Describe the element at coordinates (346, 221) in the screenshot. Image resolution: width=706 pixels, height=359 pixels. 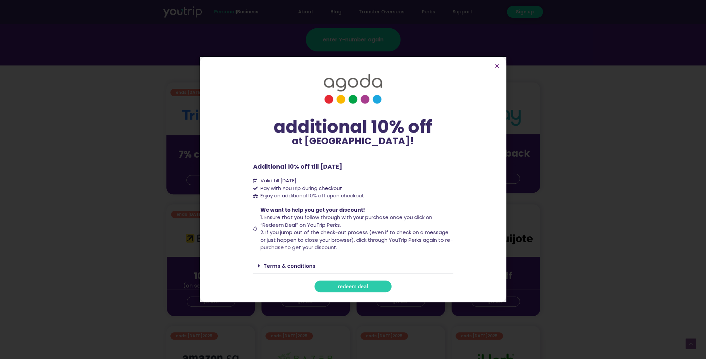
I see `span: 1. Ensure that you follow through with your purchase once you click on “Redeem Deal” on YouTrip P...` at that location.